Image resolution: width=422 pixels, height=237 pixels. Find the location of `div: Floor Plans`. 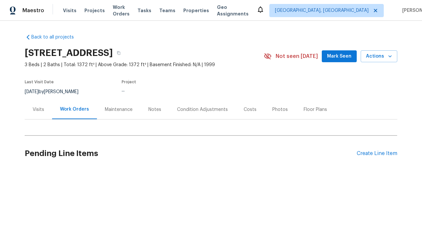

div: Floor Plans is located at coordinates (315, 110).